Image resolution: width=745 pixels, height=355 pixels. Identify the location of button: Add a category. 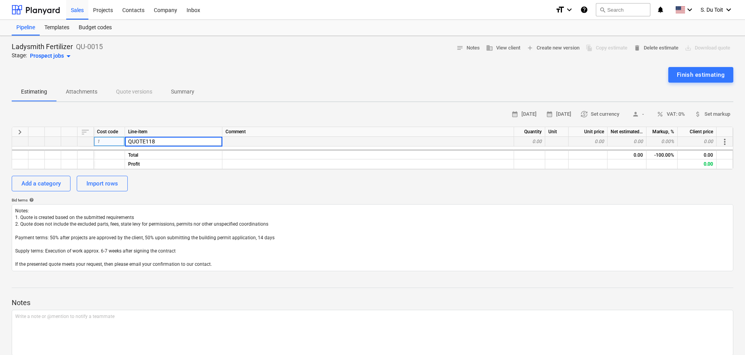
(41, 183).